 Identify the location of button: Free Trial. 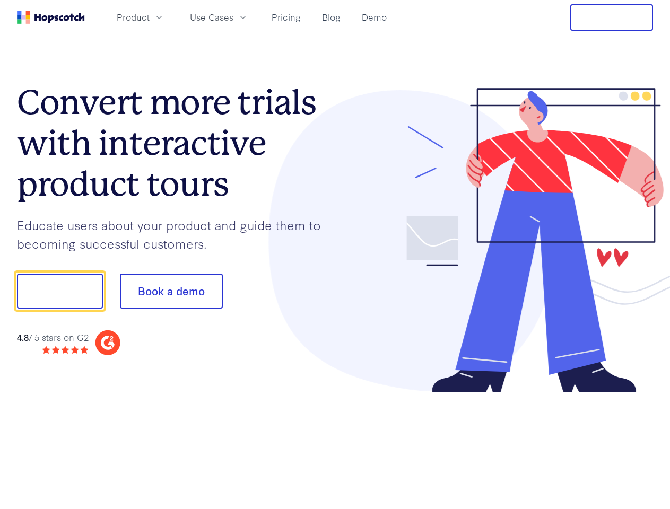
(612, 18).